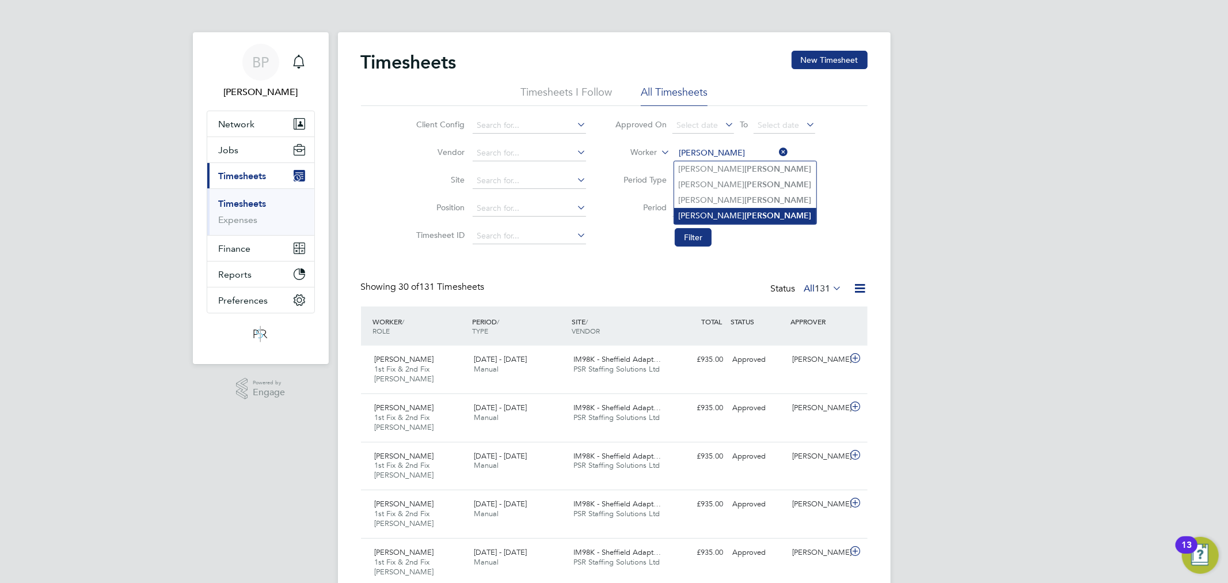 The image size is (1228, 583). What do you see at coordinates (808, 289) in the screenshot?
I see `div: Status` at bounding box center [808, 289].